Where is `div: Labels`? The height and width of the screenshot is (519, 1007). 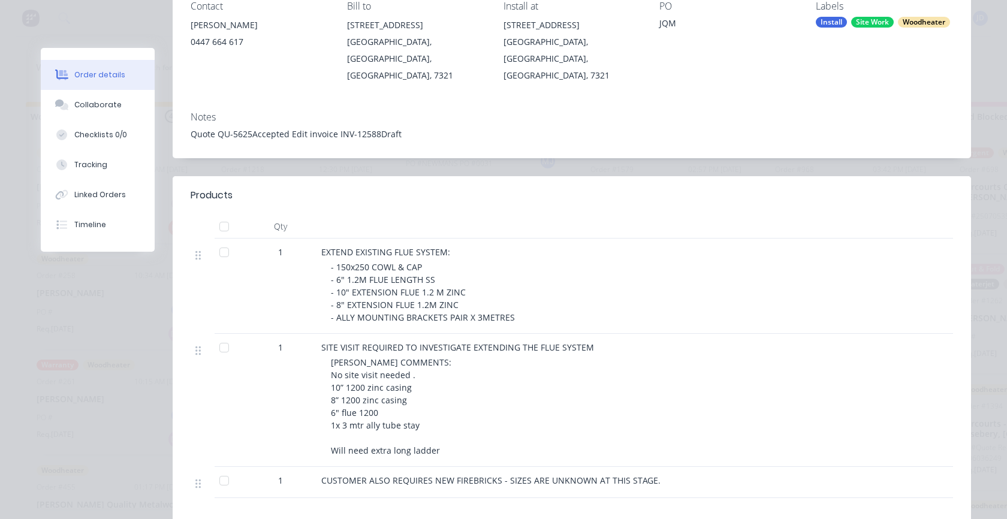 div: Labels is located at coordinates (884, 6).